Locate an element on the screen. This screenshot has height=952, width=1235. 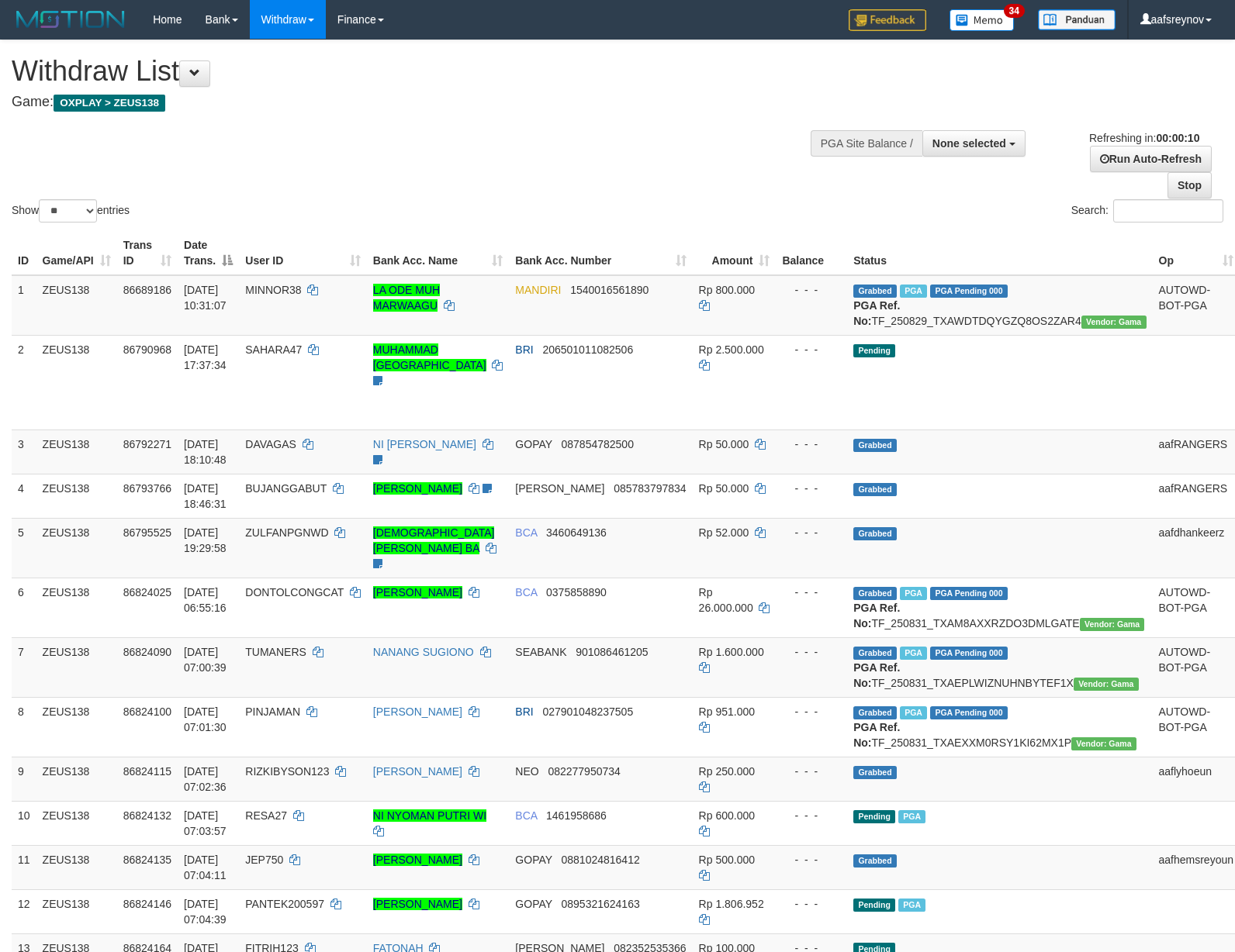
h4: Game: is located at coordinates (410, 102).